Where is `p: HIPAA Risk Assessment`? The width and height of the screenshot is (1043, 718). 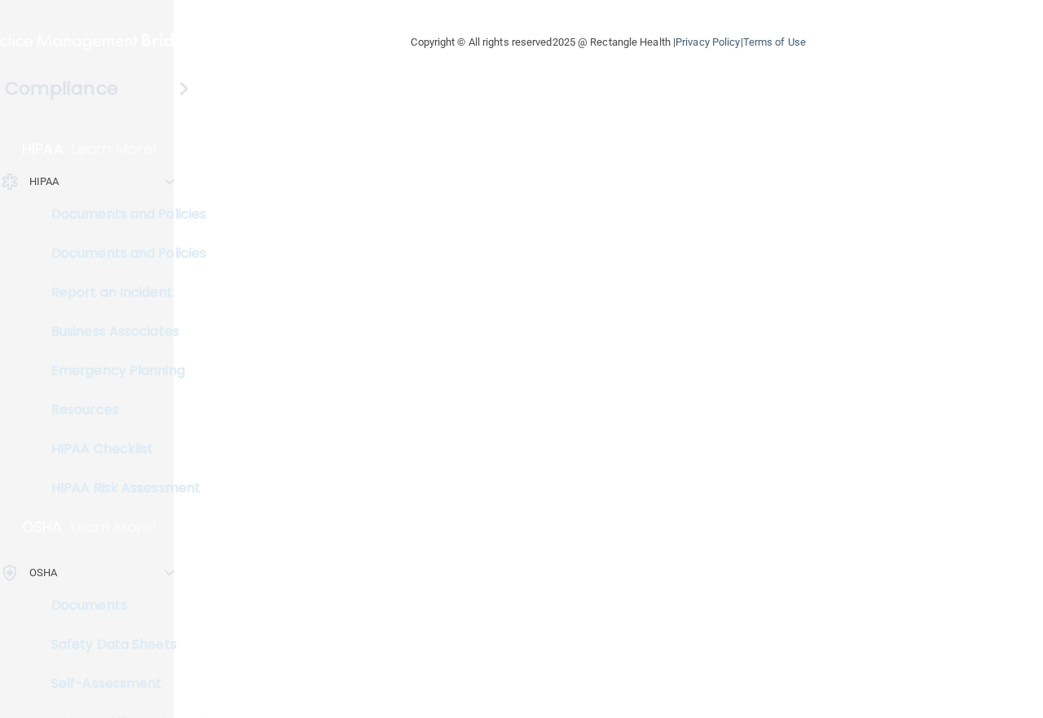
p: HIPAA Risk Assessment is located at coordinates (121, 488).